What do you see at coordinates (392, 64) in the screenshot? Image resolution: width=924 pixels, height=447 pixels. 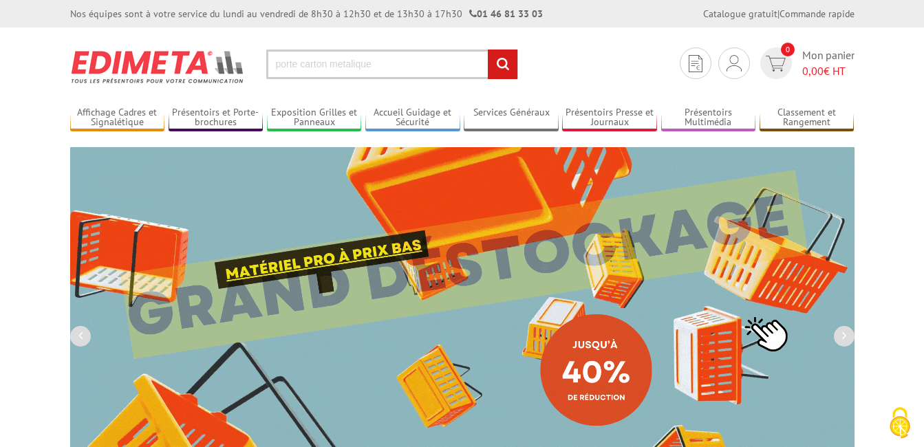 I see `input: Rechercher un produit ou une référence...` at bounding box center [392, 64].